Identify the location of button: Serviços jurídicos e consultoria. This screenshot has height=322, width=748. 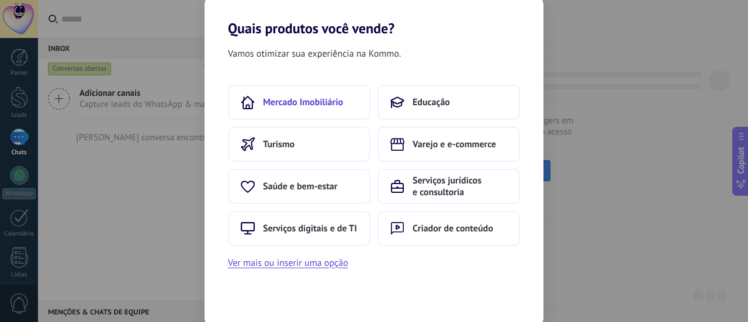
(449, 186).